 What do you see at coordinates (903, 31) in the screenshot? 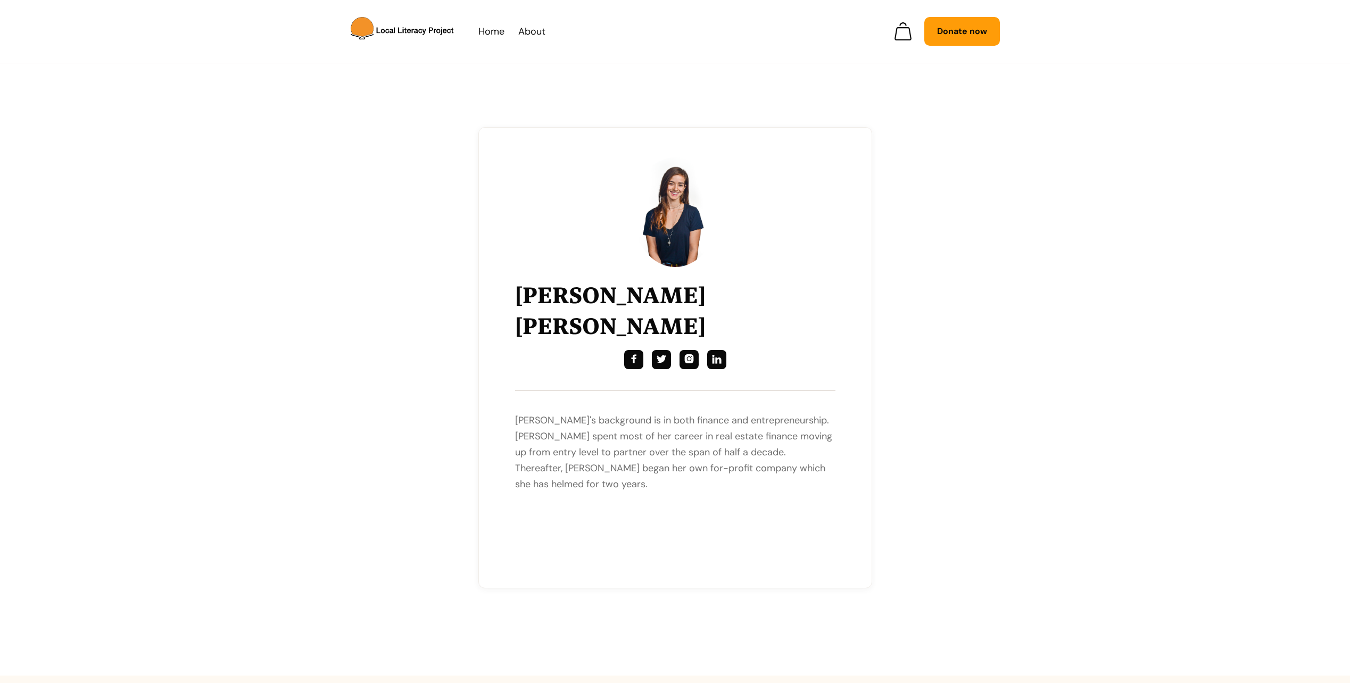
I see `a: Open empty cart` at bounding box center [903, 31].